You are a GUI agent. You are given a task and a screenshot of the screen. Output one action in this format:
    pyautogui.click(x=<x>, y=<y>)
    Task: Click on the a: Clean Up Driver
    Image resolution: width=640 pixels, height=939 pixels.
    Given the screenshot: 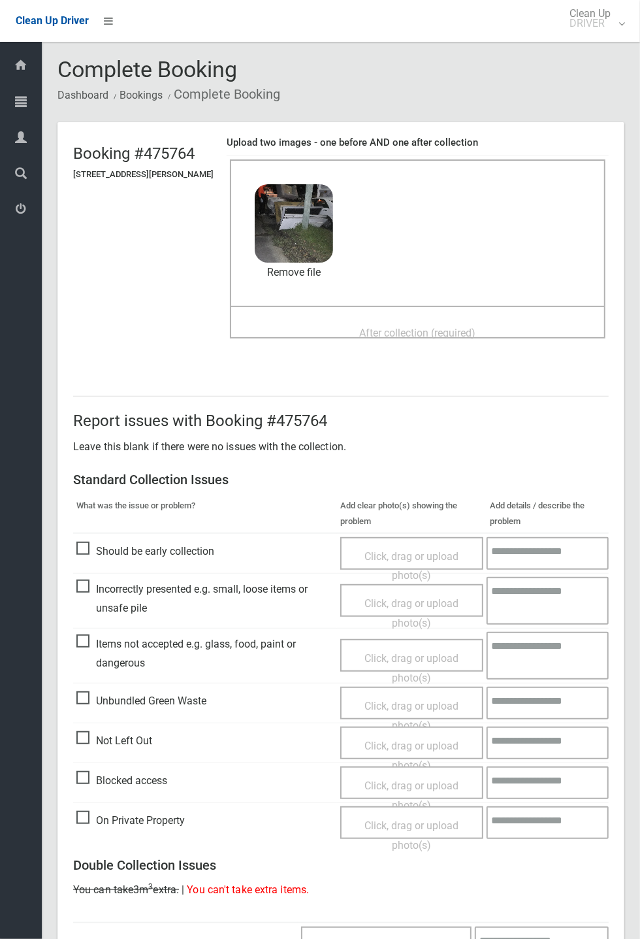 What is the action you would take?
    pyautogui.click(x=52, y=21)
    